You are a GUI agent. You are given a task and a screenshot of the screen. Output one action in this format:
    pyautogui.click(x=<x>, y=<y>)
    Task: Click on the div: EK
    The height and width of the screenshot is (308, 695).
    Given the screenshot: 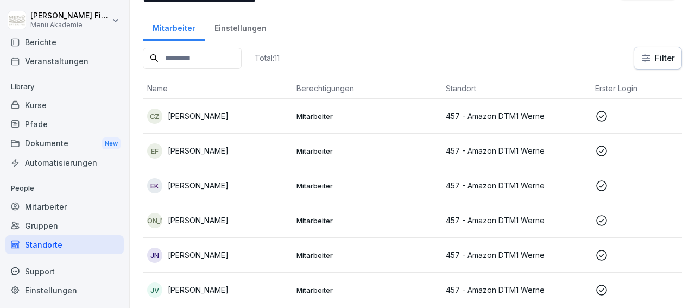 What is the action you would take?
    pyautogui.click(x=155, y=186)
    